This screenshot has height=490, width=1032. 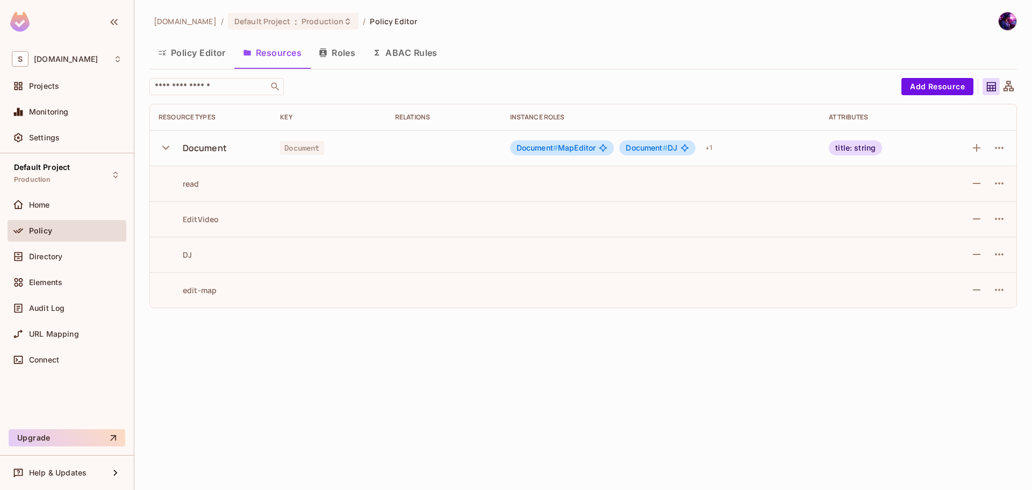 What do you see at coordinates (661, 117) in the screenshot?
I see `div: Instance roles` at bounding box center [661, 117].